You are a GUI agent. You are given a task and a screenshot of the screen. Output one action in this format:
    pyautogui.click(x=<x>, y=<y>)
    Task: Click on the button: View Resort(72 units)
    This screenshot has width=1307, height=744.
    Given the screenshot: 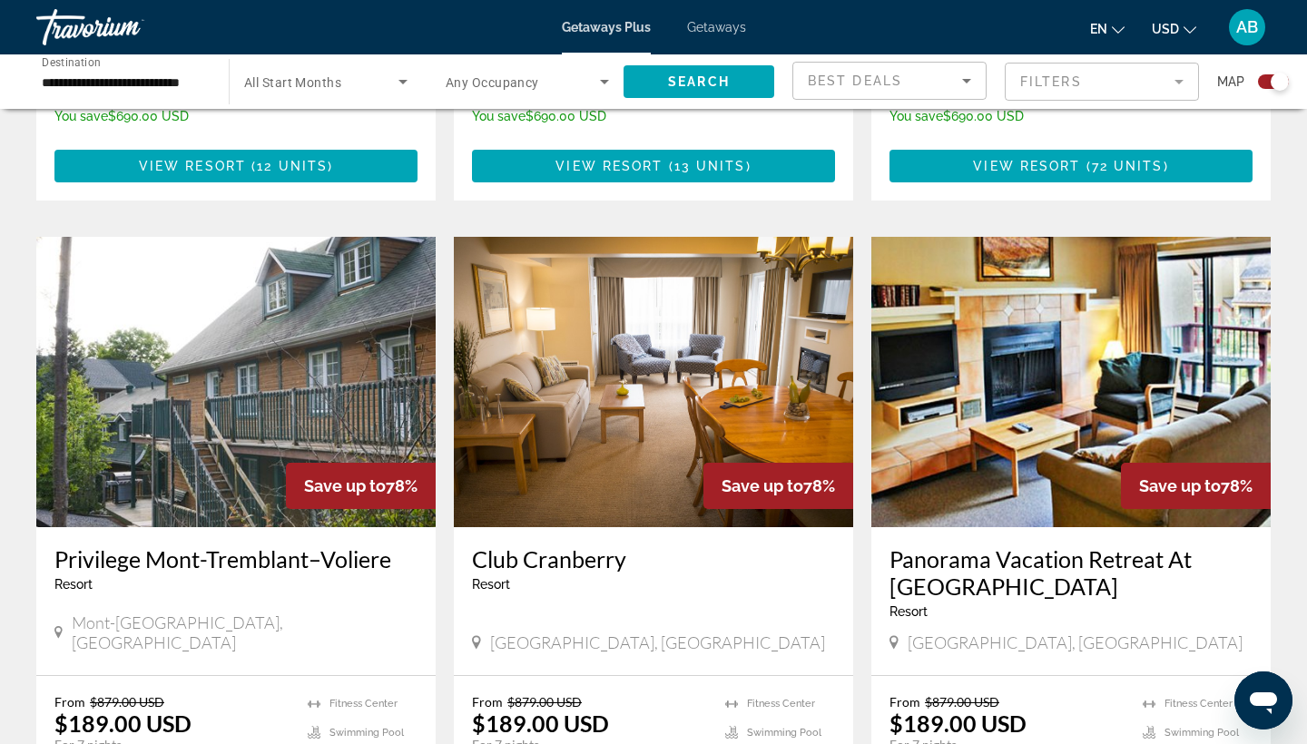 What is the action you would take?
    pyautogui.click(x=1071, y=166)
    